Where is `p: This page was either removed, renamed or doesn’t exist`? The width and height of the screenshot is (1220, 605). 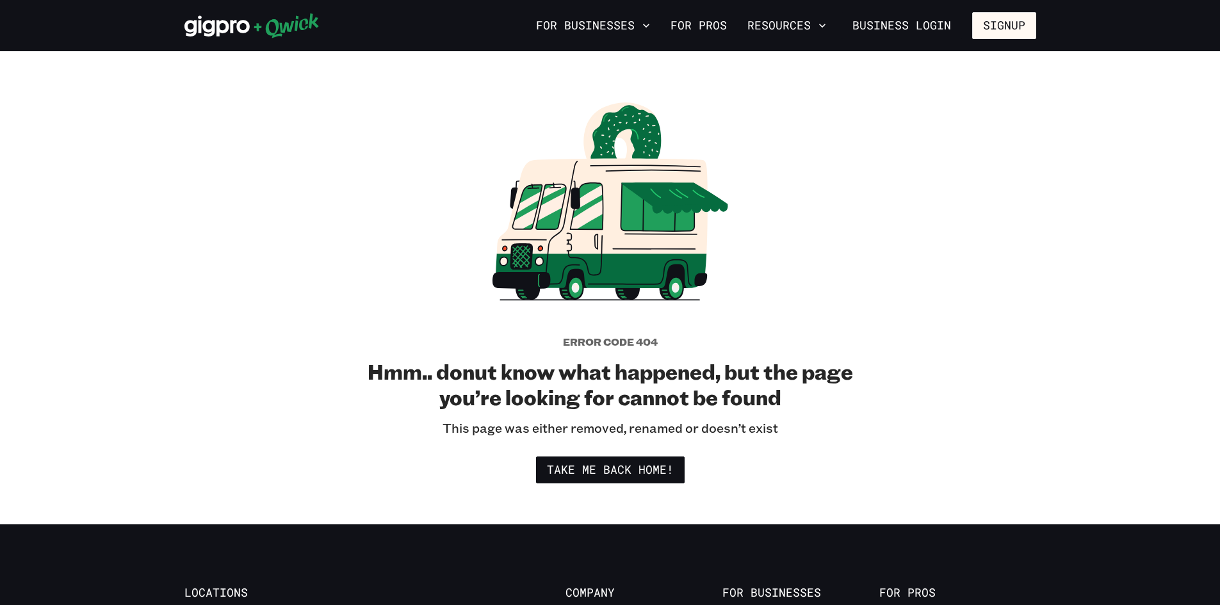 p: This page was either removed, renamed or doesn’t exist is located at coordinates (610, 428).